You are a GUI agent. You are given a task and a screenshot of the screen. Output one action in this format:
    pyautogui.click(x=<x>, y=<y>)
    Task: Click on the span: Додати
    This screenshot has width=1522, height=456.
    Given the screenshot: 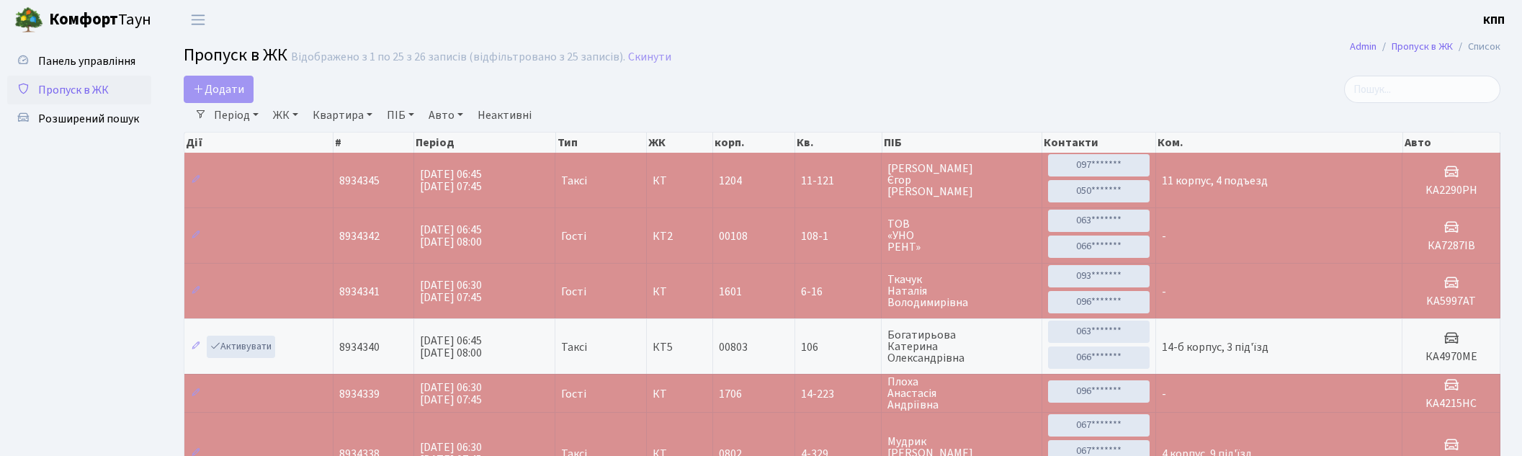 What is the action you would take?
    pyautogui.click(x=218, y=89)
    